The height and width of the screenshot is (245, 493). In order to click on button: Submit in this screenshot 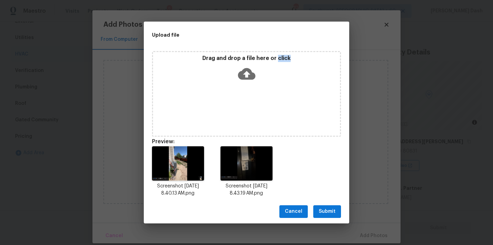, I will do `click(327, 211)`.